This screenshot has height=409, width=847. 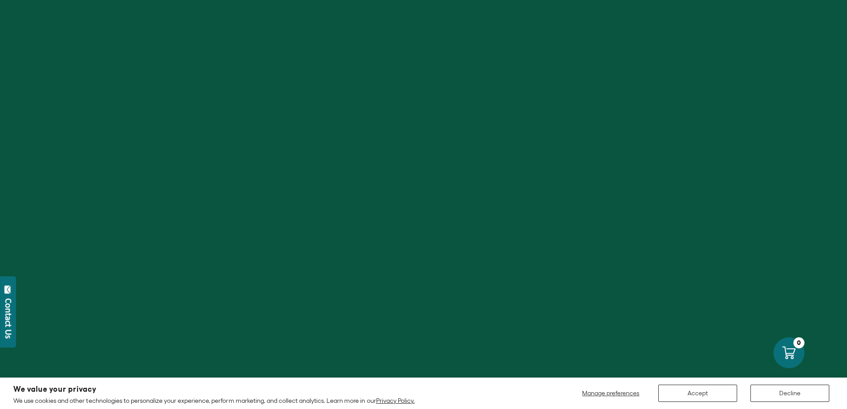 What do you see at coordinates (610, 393) in the screenshot?
I see `span: Manage preferences` at bounding box center [610, 393].